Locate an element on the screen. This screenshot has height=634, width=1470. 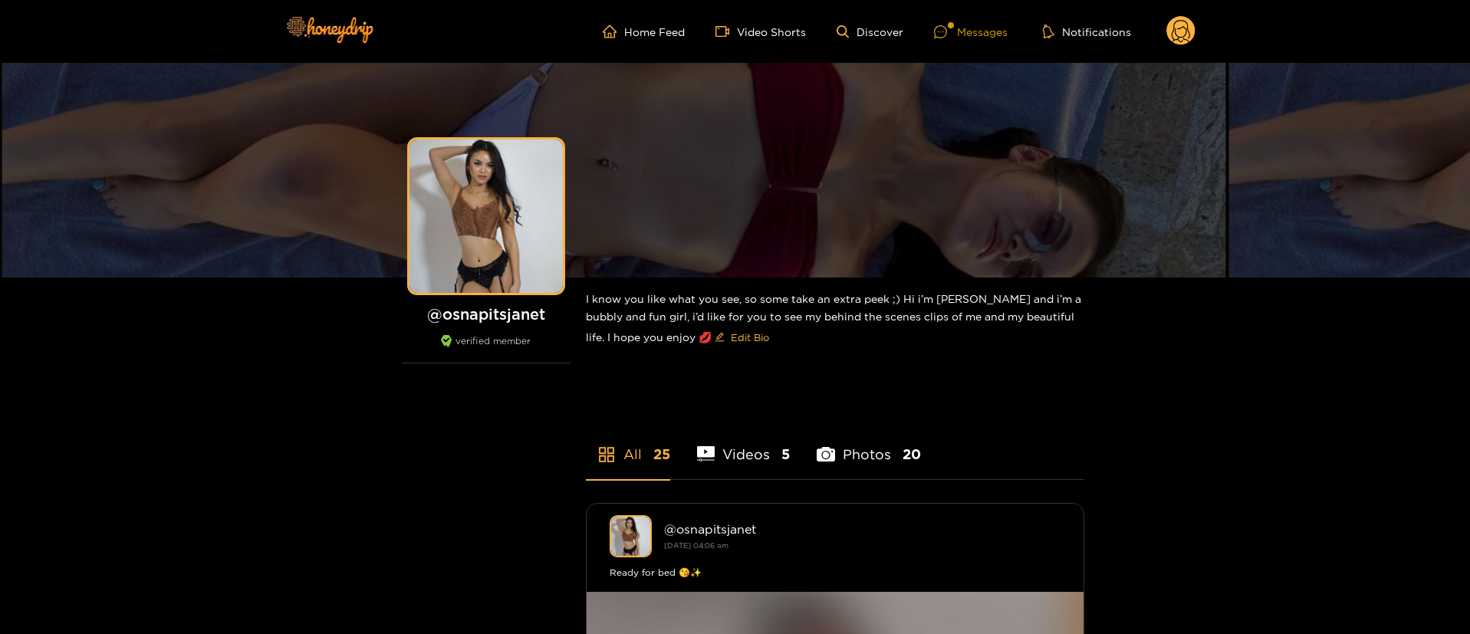
li: Photos is located at coordinates (869, 445).